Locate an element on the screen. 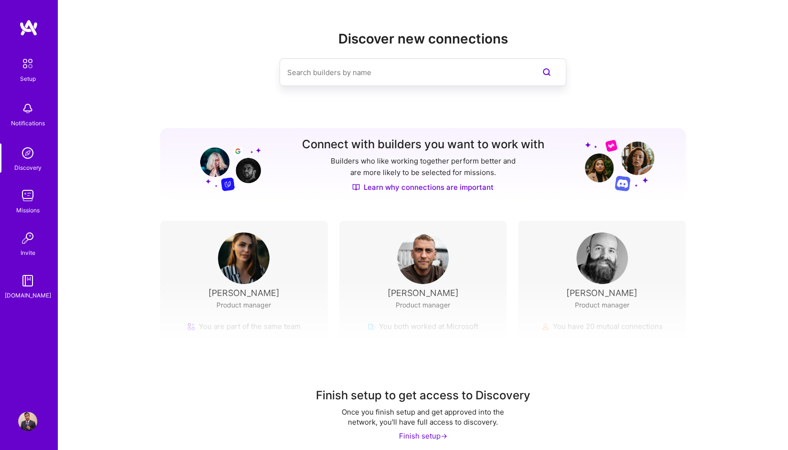 Image resolution: width=788 pixels, height=450 pixels. img: discovery is located at coordinates (28, 153).